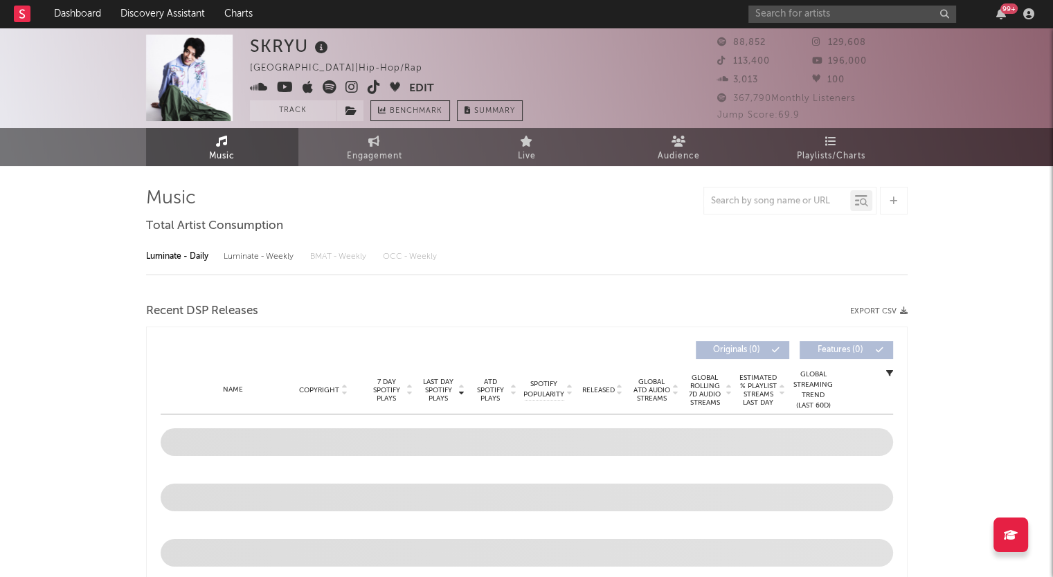 The height and width of the screenshot is (577, 1053). What do you see at coordinates (1009, 8) in the screenshot?
I see `div: 99 +` at bounding box center [1009, 8].